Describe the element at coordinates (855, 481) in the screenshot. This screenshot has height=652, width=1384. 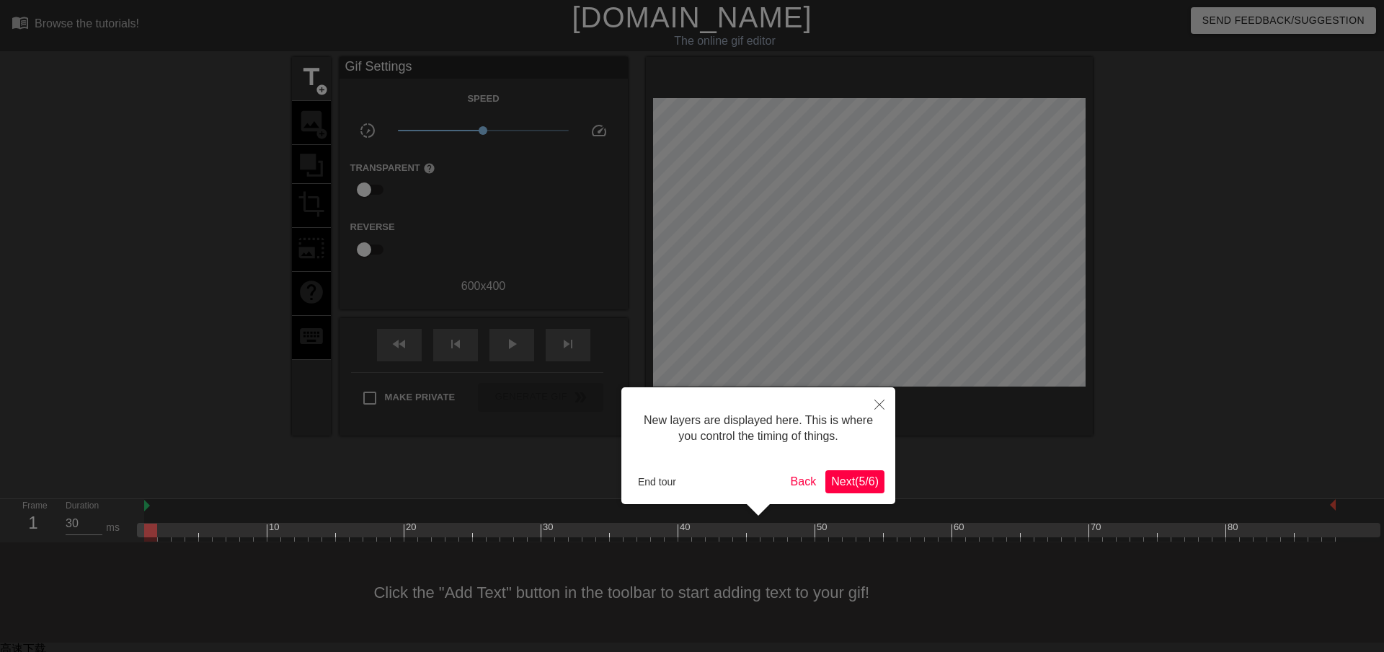
I see `span: Next ( 5 / 6 )` at that location.